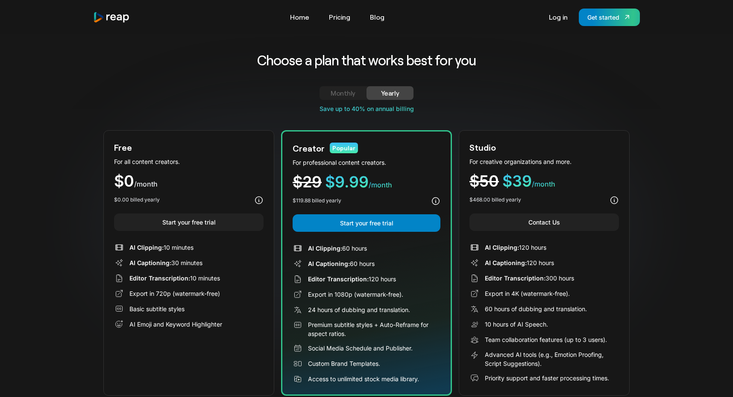 The height and width of the screenshot is (397, 733). Describe the element at coordinates (157, 309) in the screenshot. I see `div: Basic subtitle styles` at that location.